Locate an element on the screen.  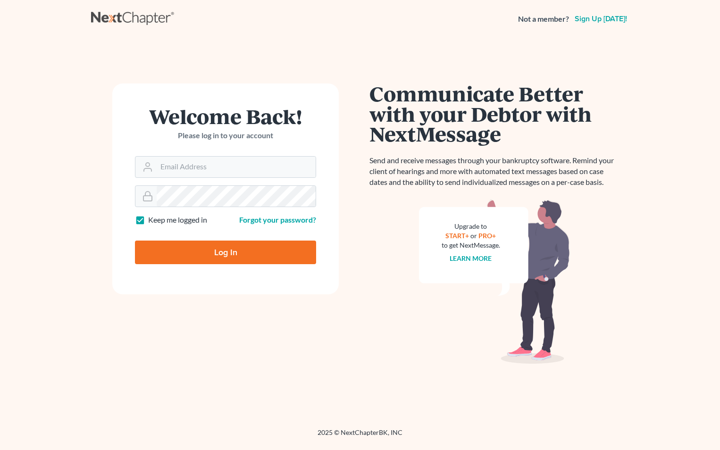
div: Upgrade to is located at coordinates (471, 227).